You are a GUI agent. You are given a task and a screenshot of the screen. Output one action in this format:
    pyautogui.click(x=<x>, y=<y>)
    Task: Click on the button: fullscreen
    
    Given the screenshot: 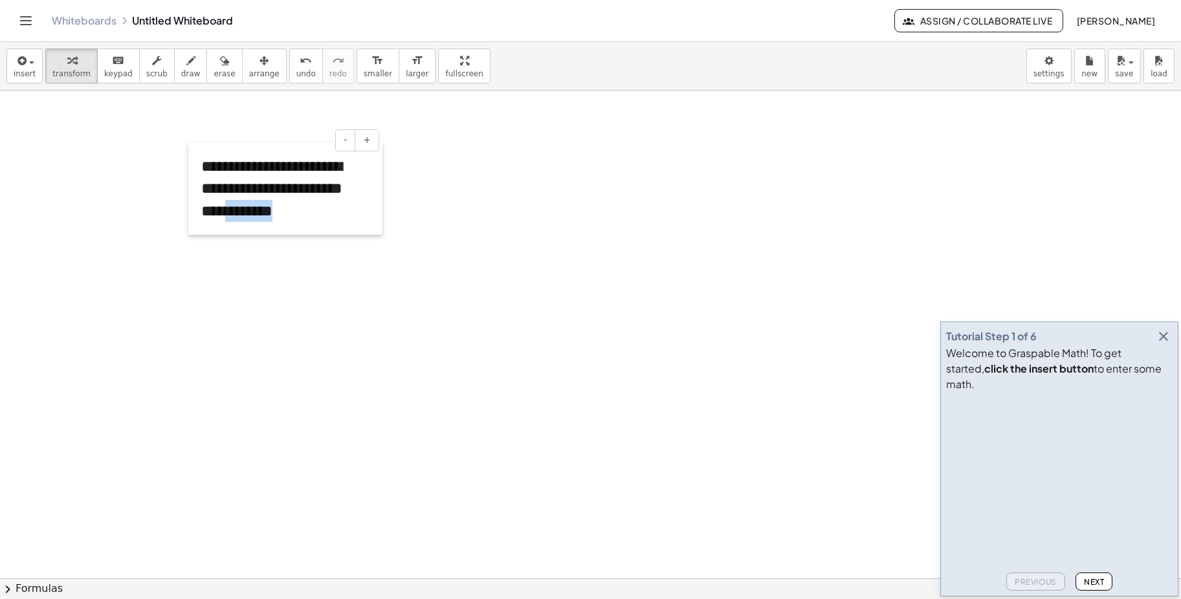 What is the action you would take?
    pyautogui.click(x=464, y=66)
    